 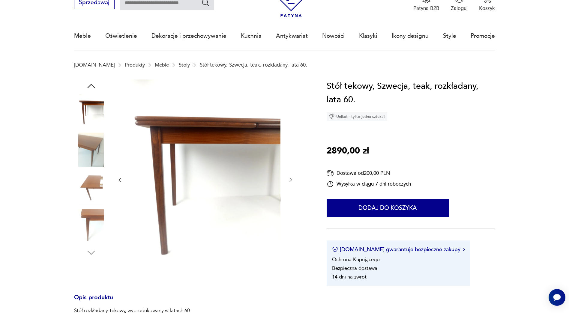 I want to click on div: Dostawa od 200,00 PLN, so click(x=369, y=173).